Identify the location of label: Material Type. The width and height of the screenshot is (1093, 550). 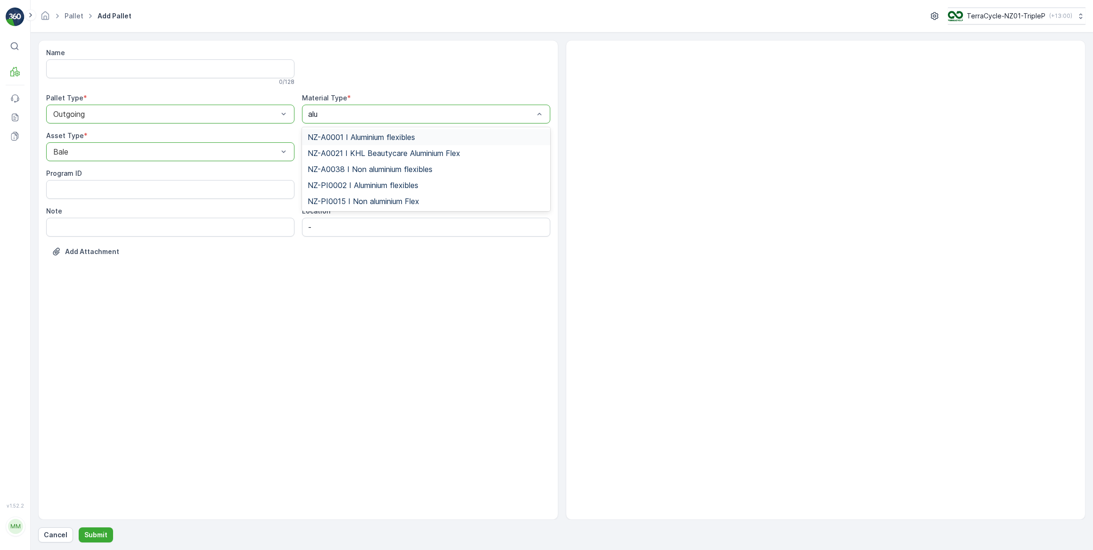
(325, 98).